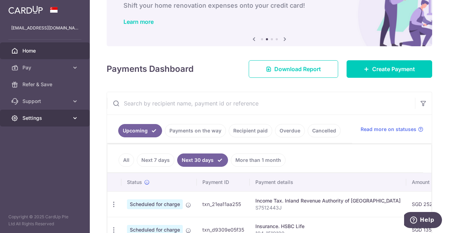 The image size is (449, 233). Describe the element at coordinates (155, 160) in the screenshot. I see `a: Next 7 days` at that location.